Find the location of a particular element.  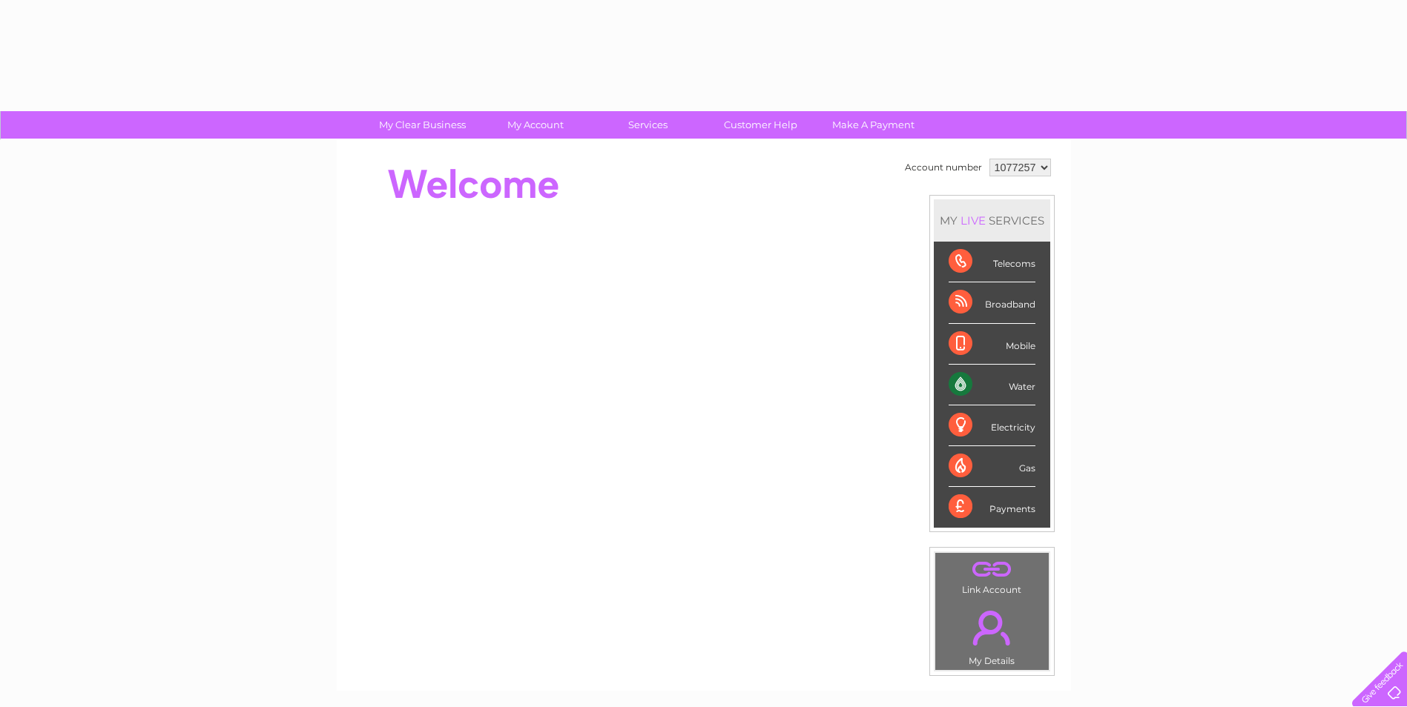

div: Electricity is located at coordinates (991, 426).